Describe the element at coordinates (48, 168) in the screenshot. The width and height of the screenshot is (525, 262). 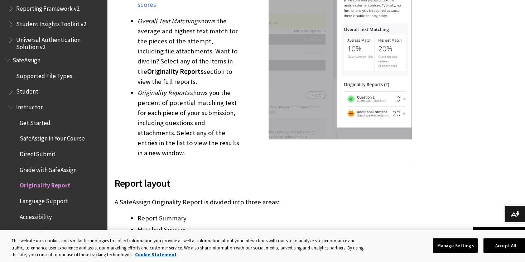
I see `span: Grade with SafeAssign` at that location.